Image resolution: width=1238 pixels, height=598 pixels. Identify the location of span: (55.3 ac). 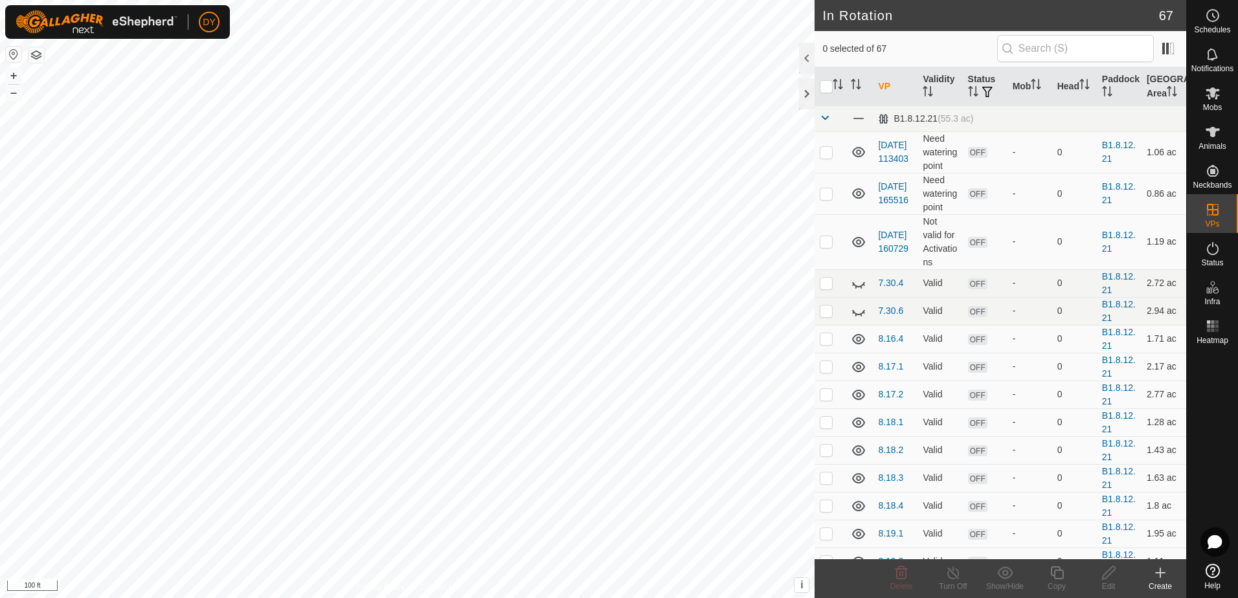
(955, 118).